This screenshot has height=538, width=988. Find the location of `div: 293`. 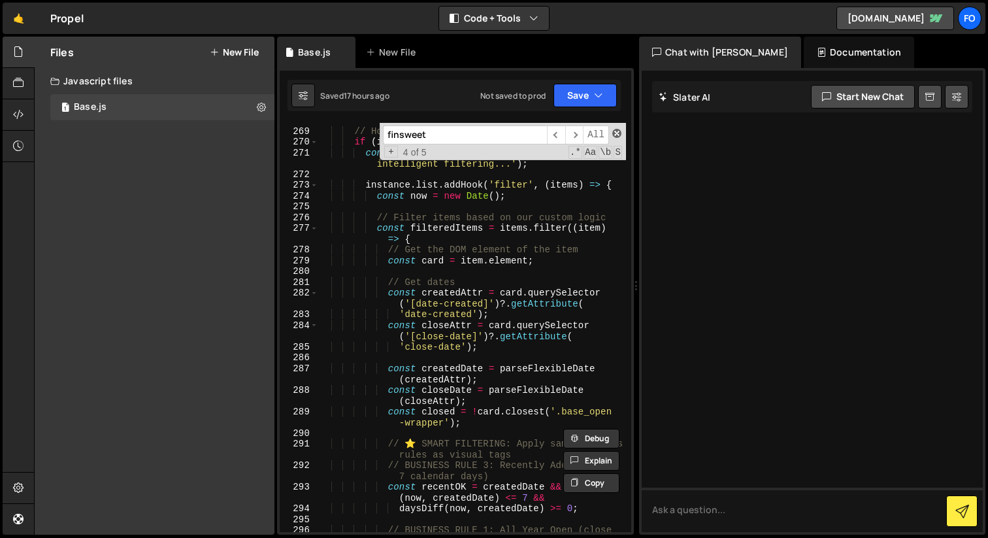

div: 293 is located at coordinates (299, 492).